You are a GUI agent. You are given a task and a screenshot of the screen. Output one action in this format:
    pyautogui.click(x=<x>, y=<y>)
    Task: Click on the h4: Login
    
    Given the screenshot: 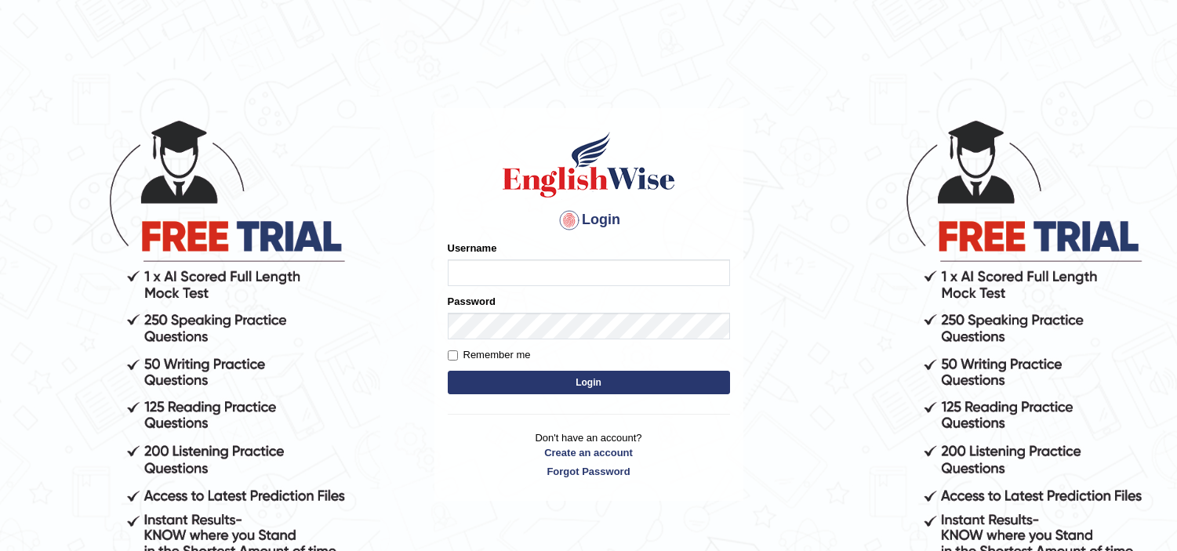 What is the action you would take?
    pyautogui.click(x=589, y=220)
    